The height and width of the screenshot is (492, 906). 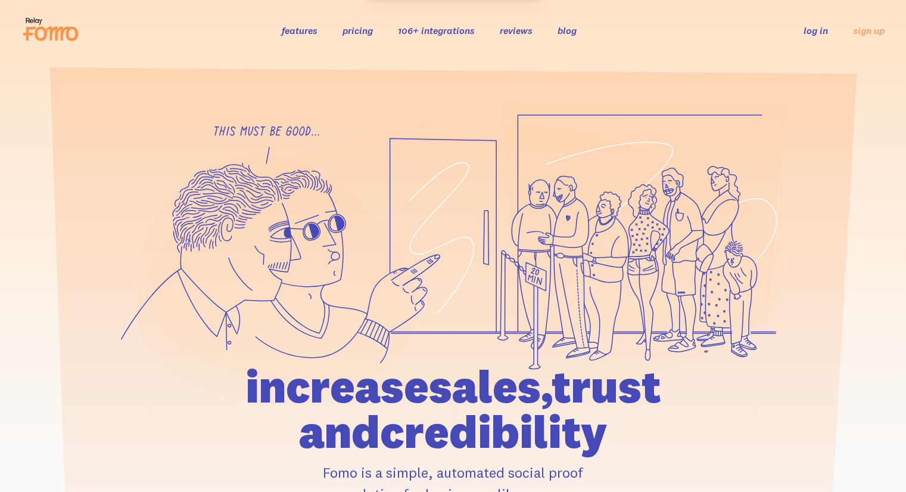 I want to click on a: features, so click(x=300, y=30).